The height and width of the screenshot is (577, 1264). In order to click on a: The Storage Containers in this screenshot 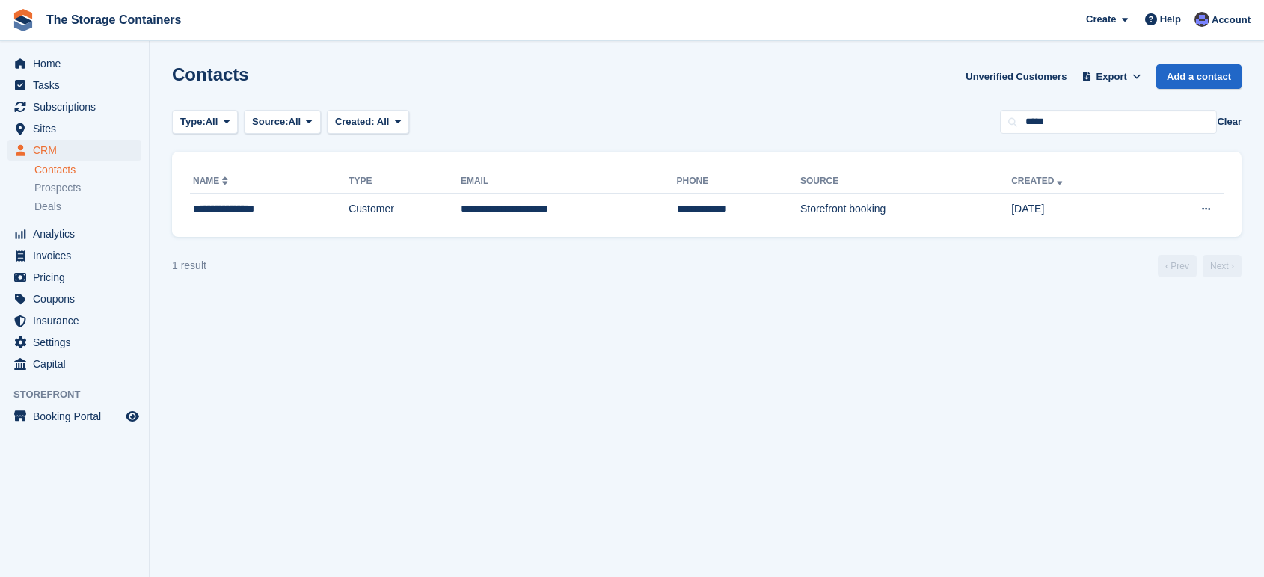, I will do `click(114, 19)`.